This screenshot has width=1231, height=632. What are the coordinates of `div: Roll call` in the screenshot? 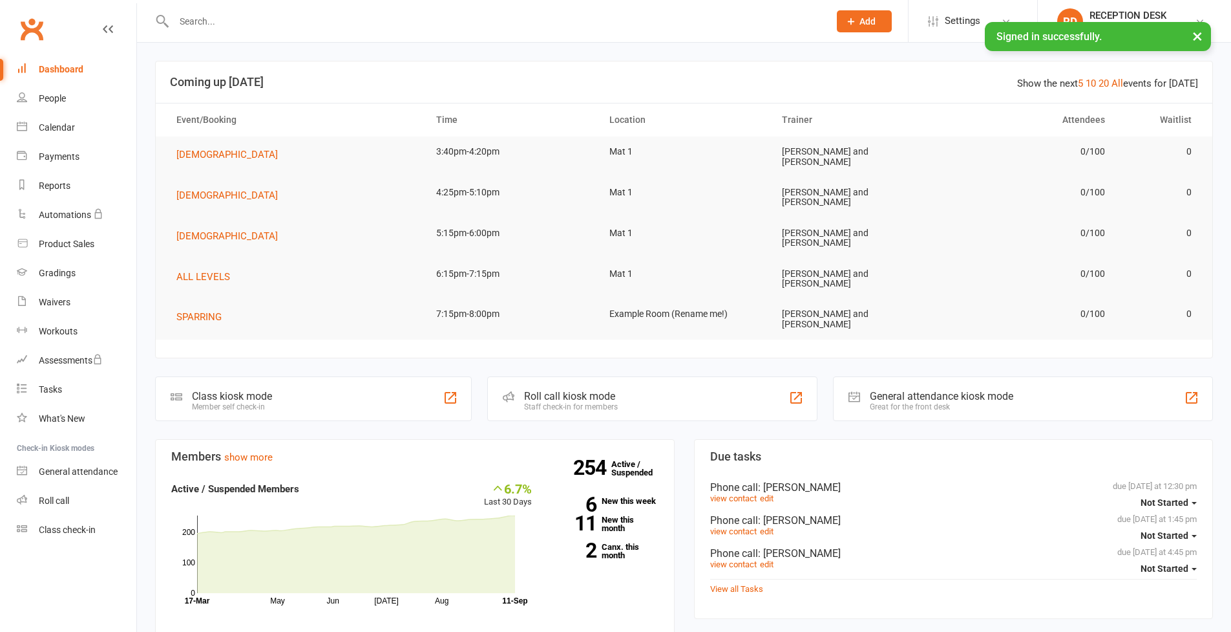 It's located at (54, 500).